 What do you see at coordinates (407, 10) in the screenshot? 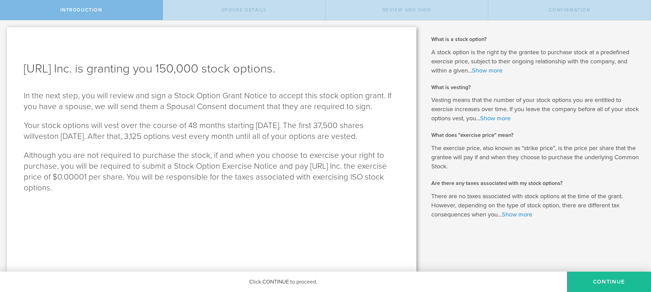
I see `span: Review and Sign` at bounding box center [407, 10].